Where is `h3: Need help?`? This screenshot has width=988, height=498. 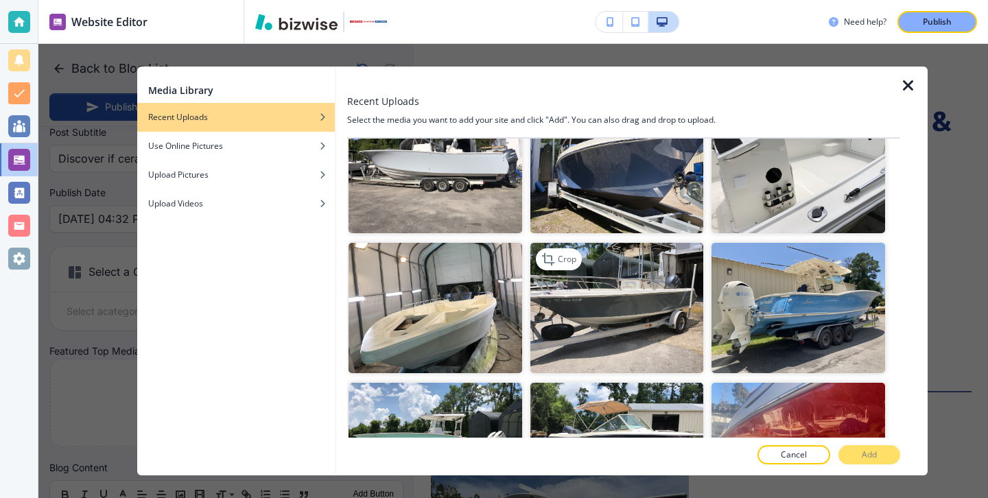
h3: Need help? is located at coordinates (866, 22).